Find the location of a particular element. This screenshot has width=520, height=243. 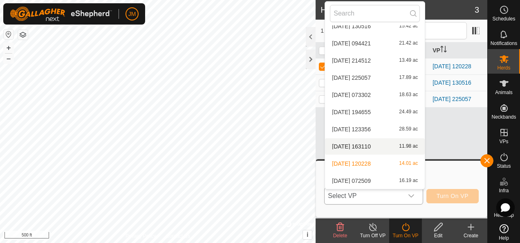

span: 14.01 ac is located at coordinates (408, 163).